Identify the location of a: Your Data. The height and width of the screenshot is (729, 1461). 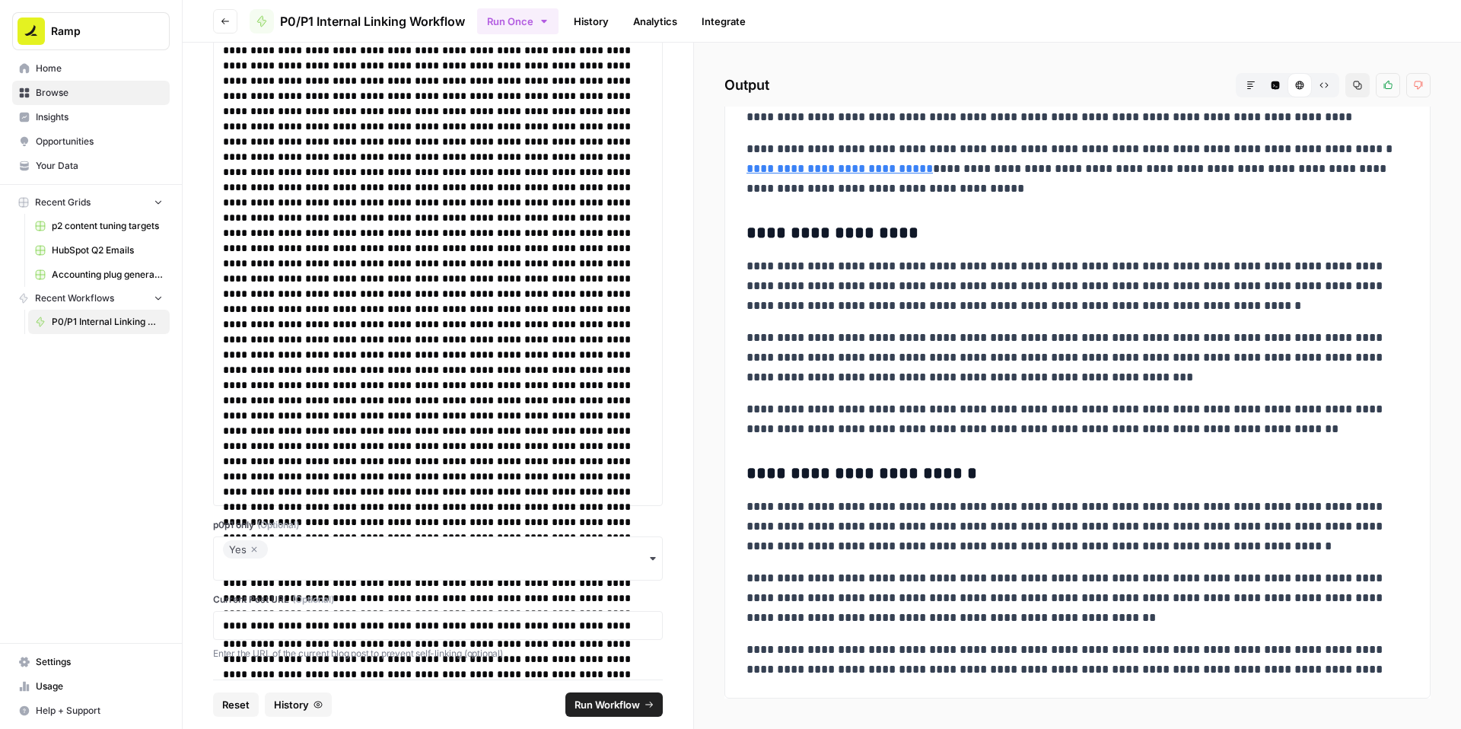
(91, 166).